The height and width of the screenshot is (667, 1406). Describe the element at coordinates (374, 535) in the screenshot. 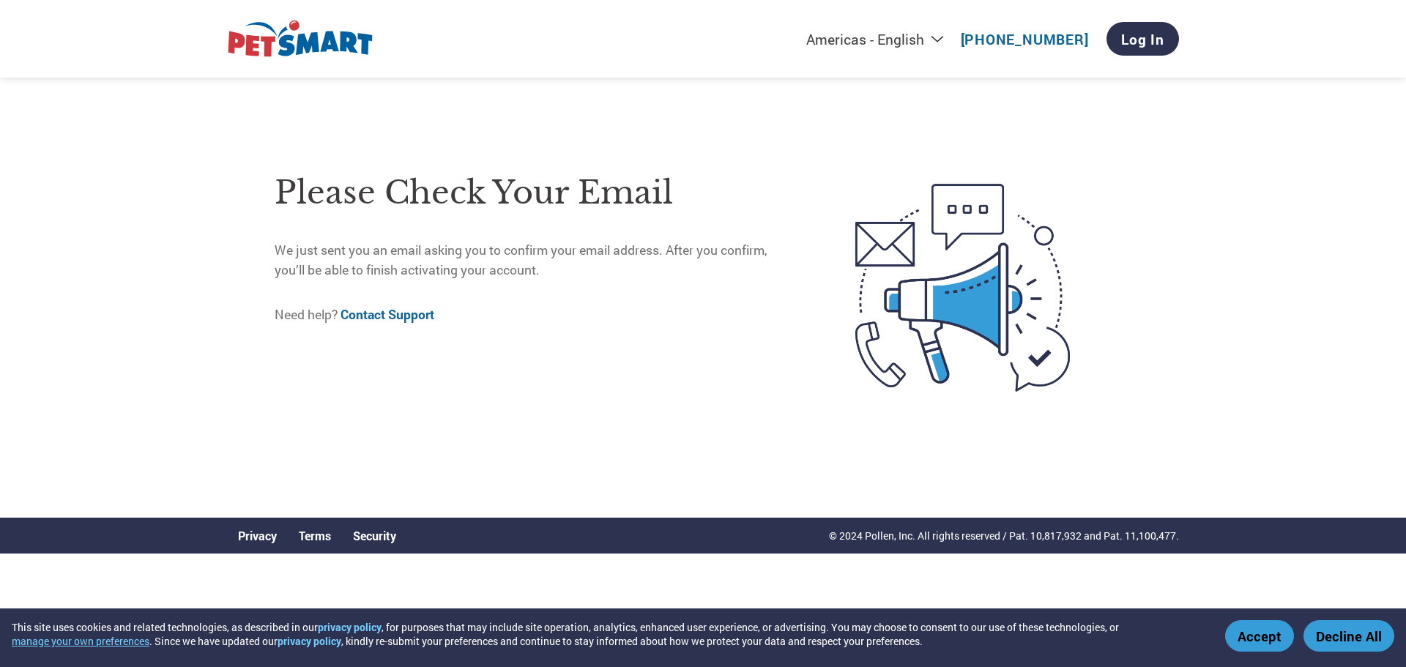

I see `a: Security` at that location.